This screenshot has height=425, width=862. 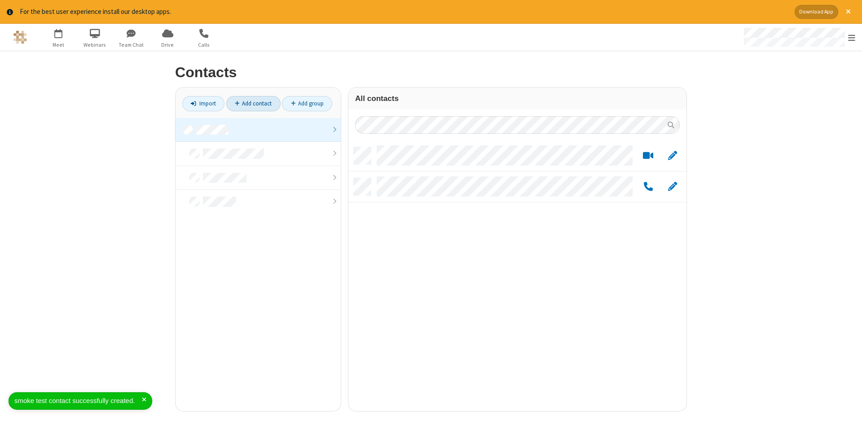 I want to click on button: Logo, so click(x=20, y=37).